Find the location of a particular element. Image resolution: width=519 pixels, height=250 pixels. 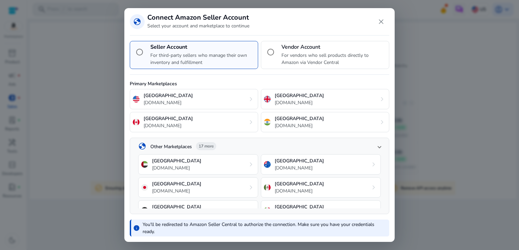

span: info is located at coordinates (137, 228).